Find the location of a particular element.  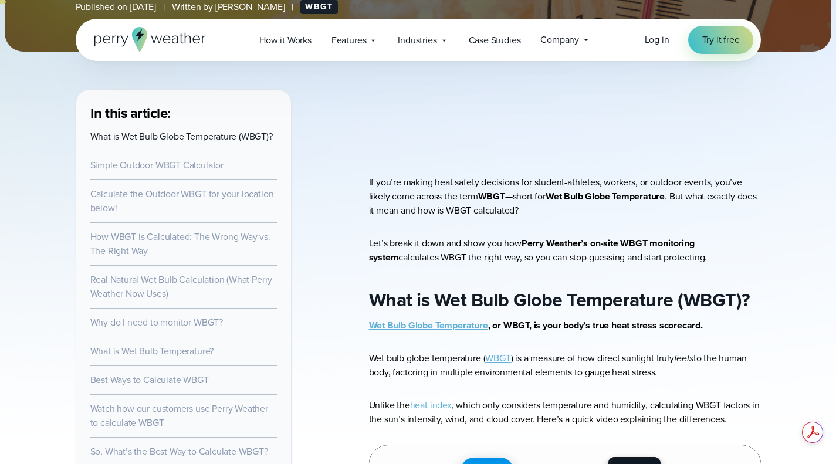

em: feels is located at coordinates (684, 358).